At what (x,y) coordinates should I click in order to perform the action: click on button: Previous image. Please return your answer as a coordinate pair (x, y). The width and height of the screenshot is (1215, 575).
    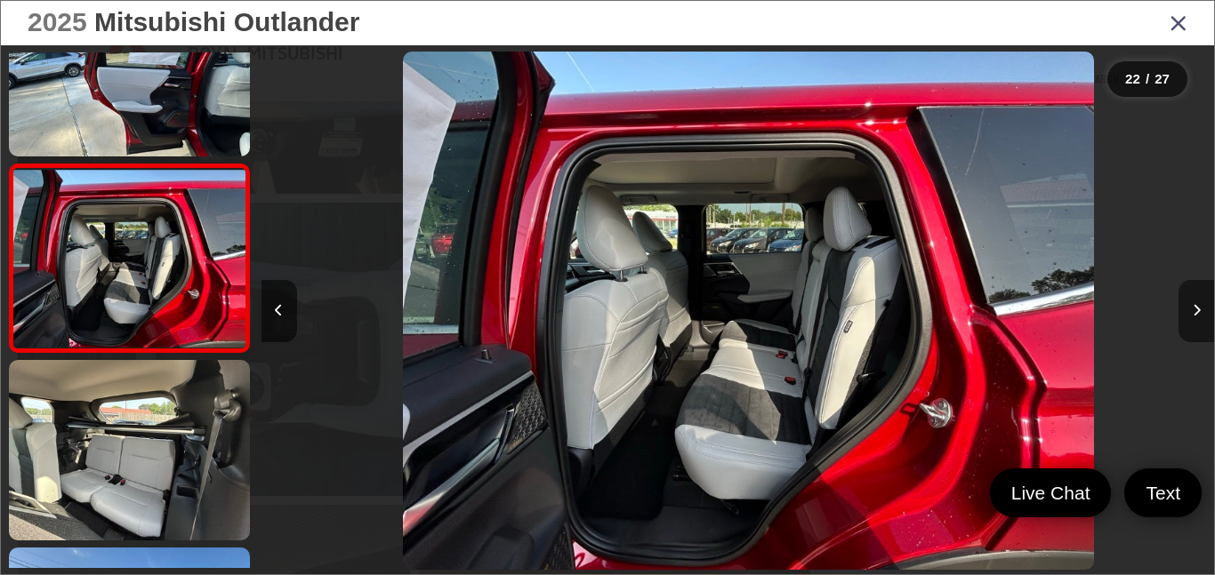
    Looking at the image, I should click on (279, 311).